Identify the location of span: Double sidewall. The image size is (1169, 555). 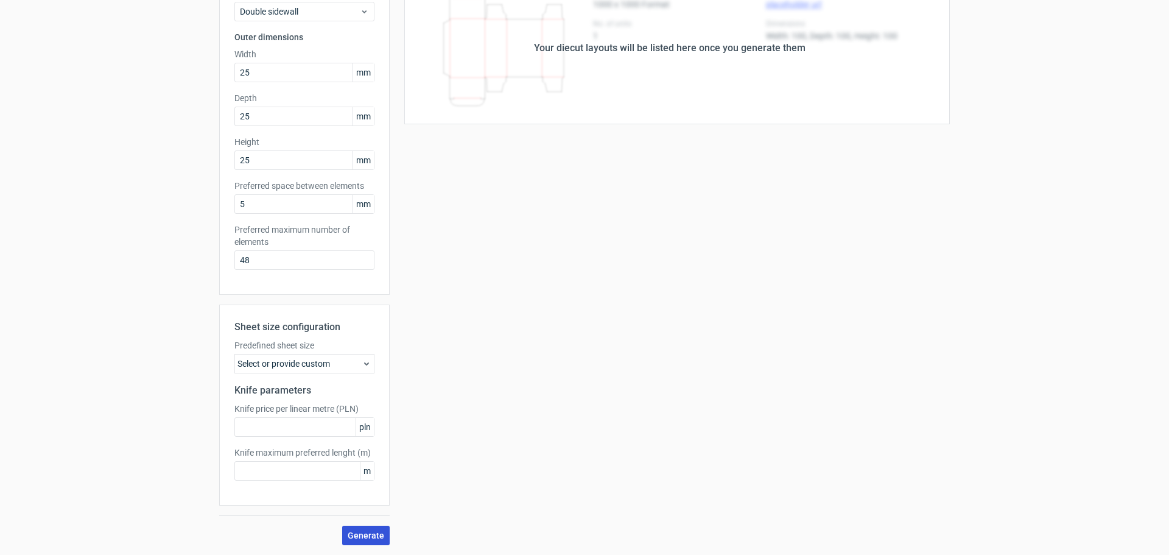
(300, 12).